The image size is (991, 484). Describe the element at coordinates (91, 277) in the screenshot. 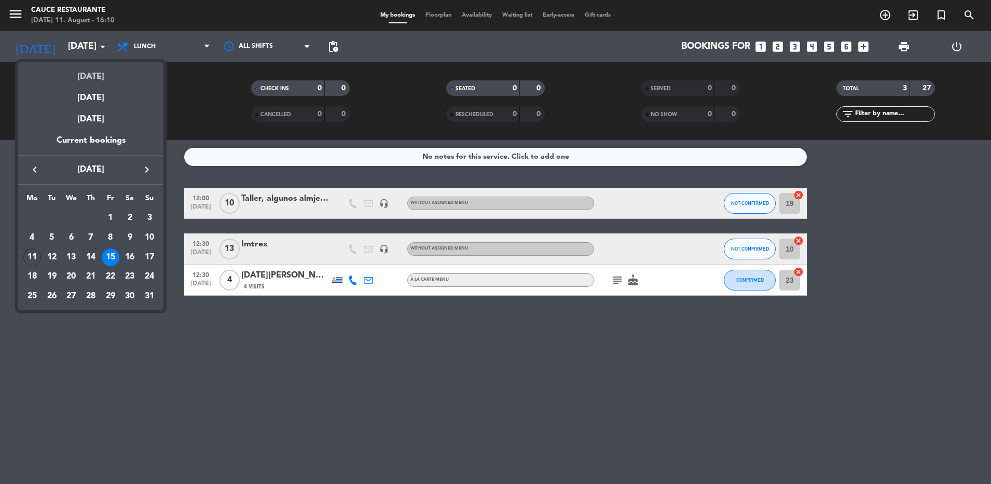

I see `td: August 21, 2025` at that location.